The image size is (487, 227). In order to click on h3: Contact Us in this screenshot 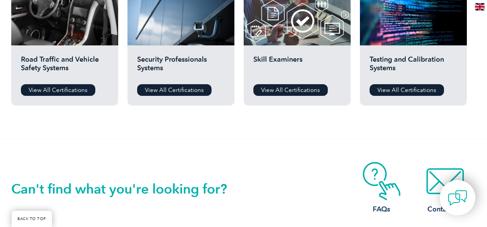, I will do `click(446, 209)`.